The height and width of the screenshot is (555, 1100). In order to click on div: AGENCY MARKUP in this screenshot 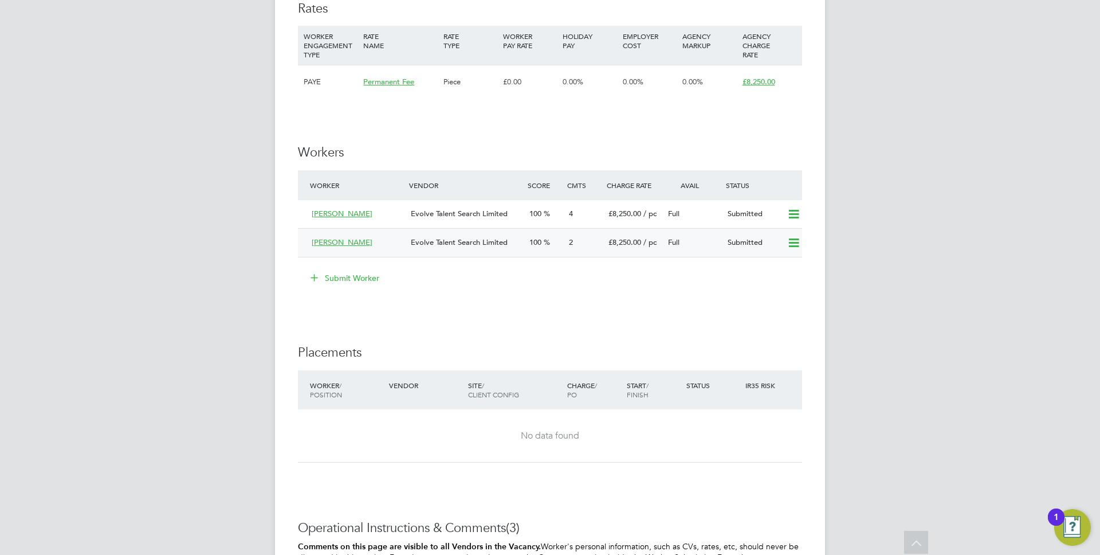, I will do `click(709, 41)`.